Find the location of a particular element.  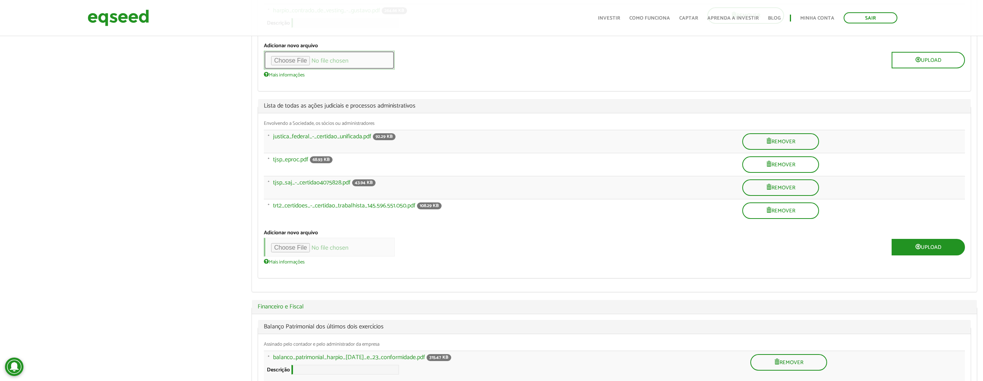

a: Financeiro e Fiscal is located at coordinates (614, 307).